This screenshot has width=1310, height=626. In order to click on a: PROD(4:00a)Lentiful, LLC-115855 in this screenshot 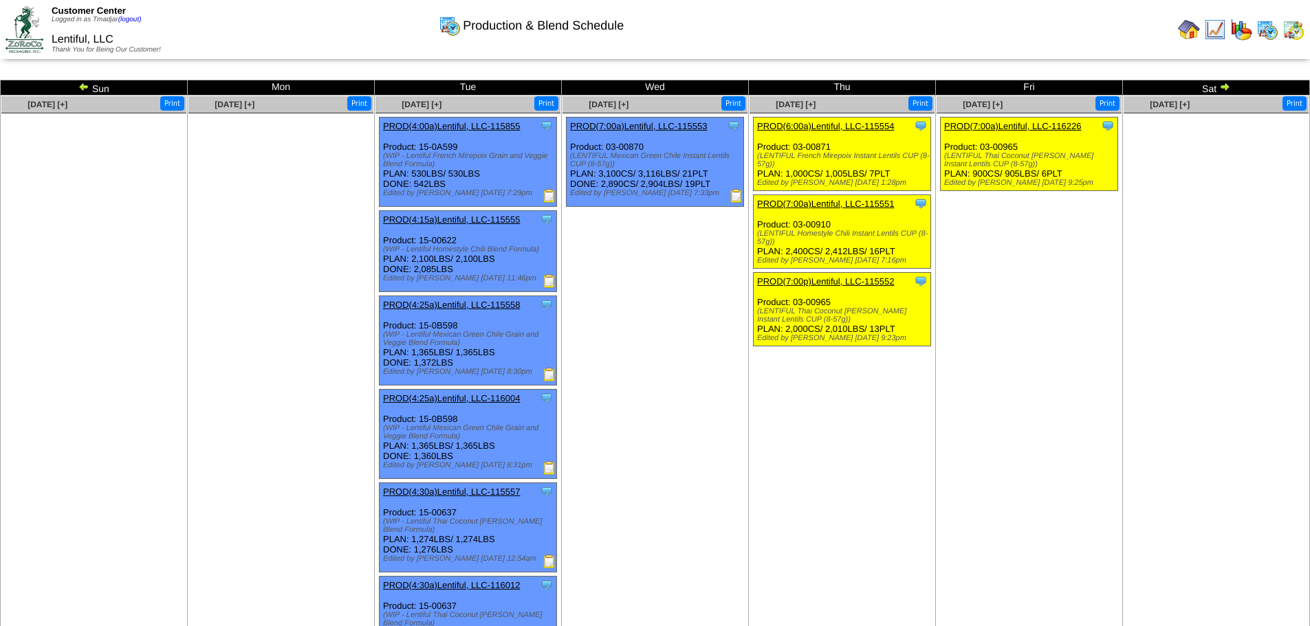, I will do `click(451, 126)`.